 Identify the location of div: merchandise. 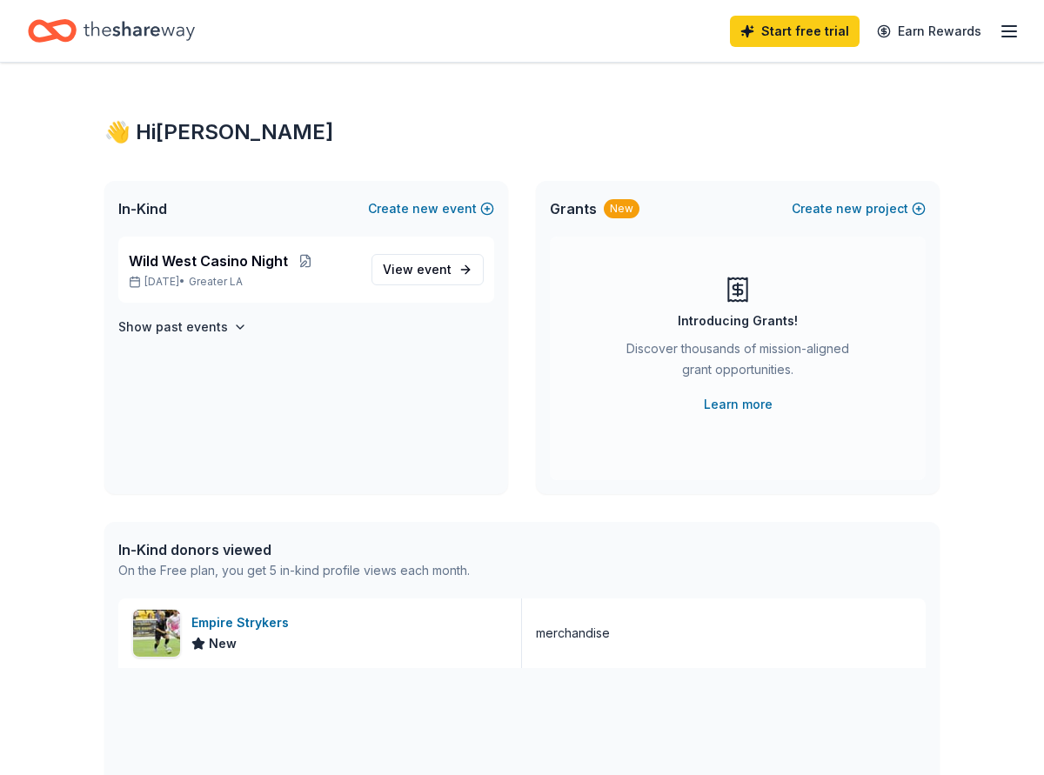
(572, 633).